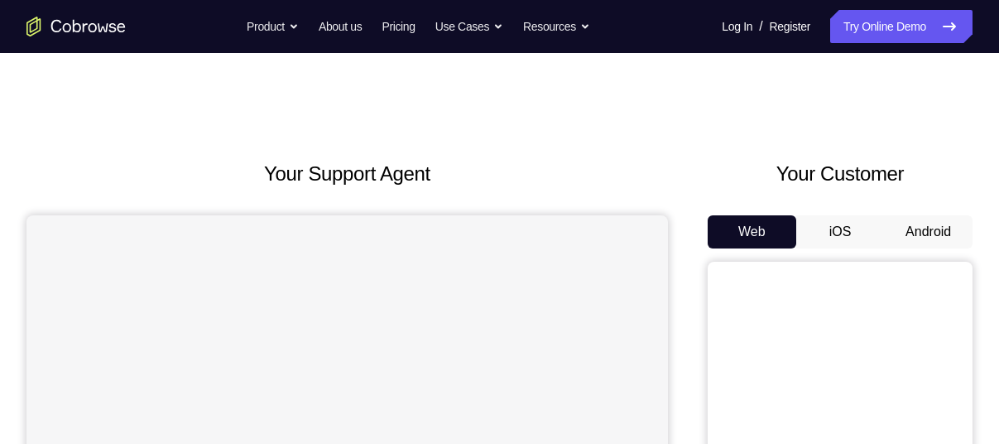  I want to click on a: Try Online Demo, so click(901, 26).